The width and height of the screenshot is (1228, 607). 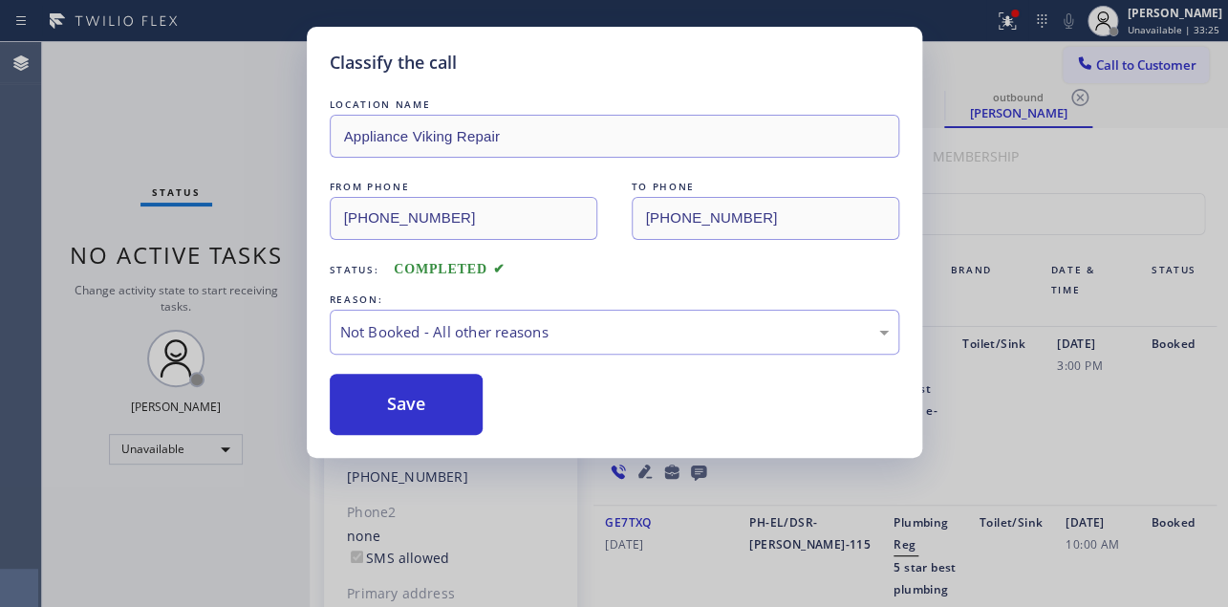 I want to click on button: Save, so click(x=406, y=404).